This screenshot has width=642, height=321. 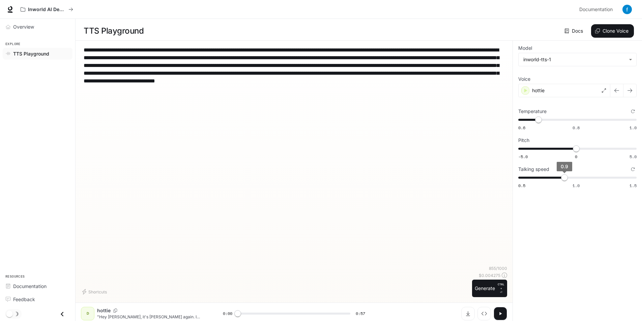 I want to click on a: Overview, so click(x=37, y=27).